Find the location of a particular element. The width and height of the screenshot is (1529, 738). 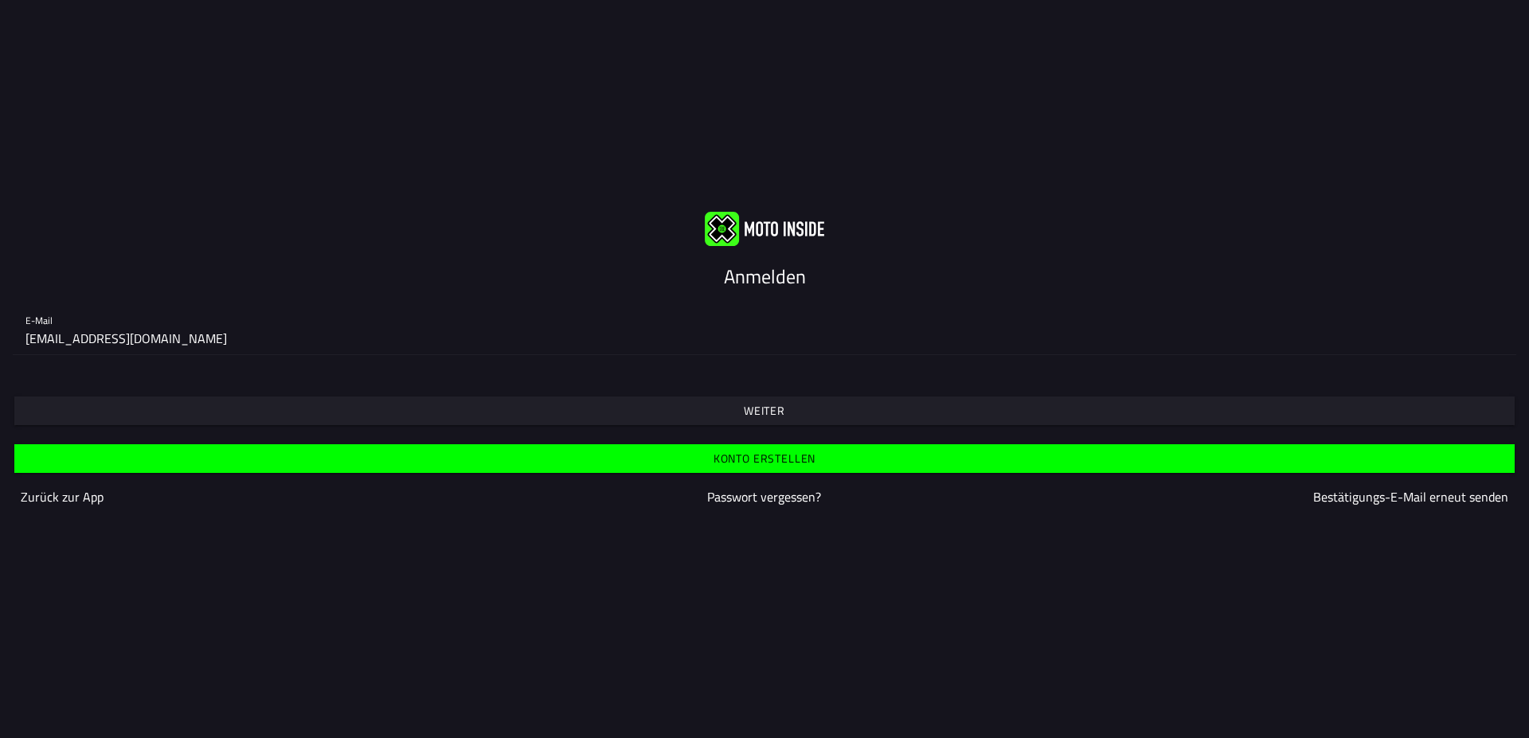

ion-text: Passwort vergessen? is located at coordinates (764, 497).